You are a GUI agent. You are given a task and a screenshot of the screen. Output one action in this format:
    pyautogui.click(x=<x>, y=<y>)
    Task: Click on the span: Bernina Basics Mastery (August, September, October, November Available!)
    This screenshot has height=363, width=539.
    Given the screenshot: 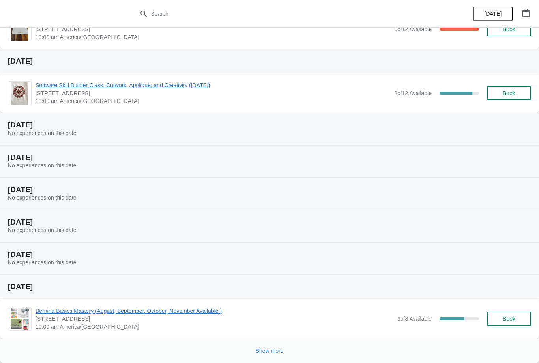 What is the action you would take?
    pyautogui.click(x=214, y=311)
    